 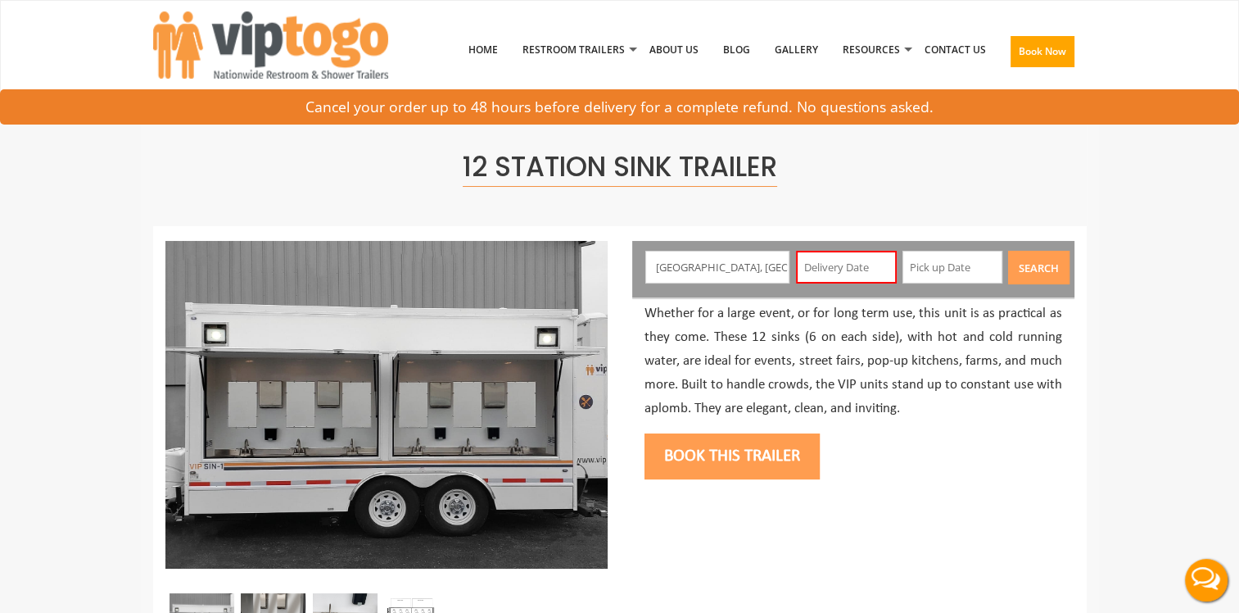 What do you see at coordinates (573, 50) in the screenshot?
I see `a: Restroom Trailers` at bounding box center [573, 50].